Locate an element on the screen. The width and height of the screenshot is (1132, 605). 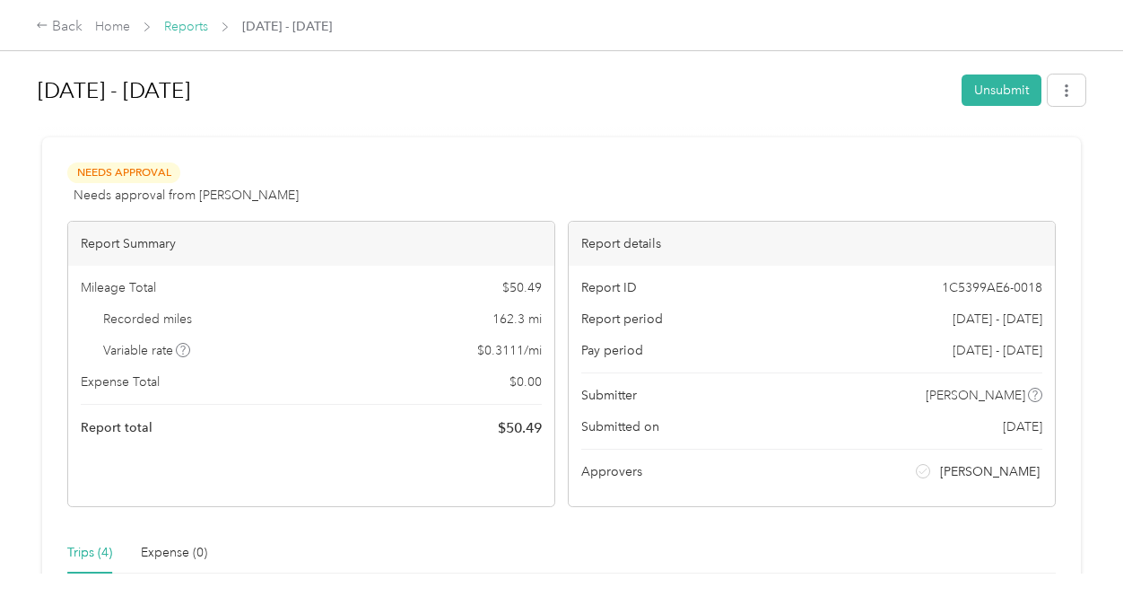
span: 162.3 mi is located at coordinates (517, 318).